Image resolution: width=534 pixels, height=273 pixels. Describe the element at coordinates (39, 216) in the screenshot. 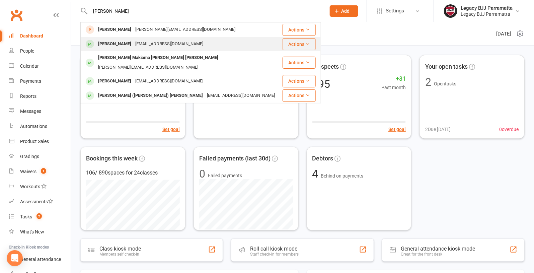

I see `span: 2` at that location.